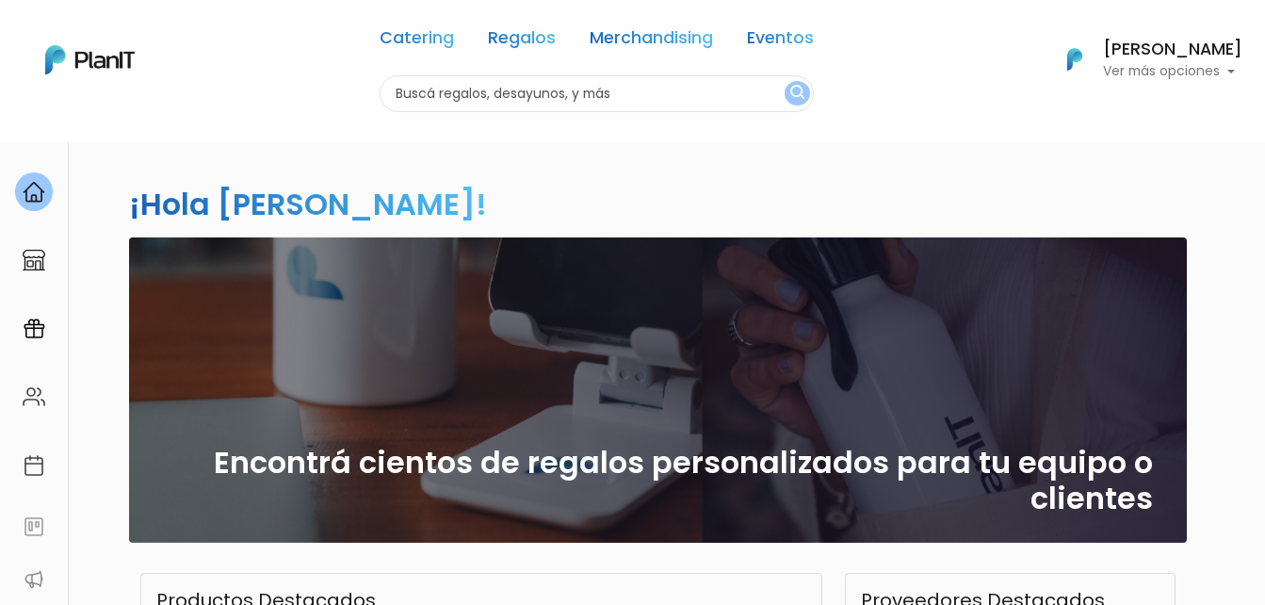  I want to click on img: home-e721727adea9d79c4d83392d1f703f7f8bce08238fde08b1acbfd93340b81755.svg, so click(34, 192).